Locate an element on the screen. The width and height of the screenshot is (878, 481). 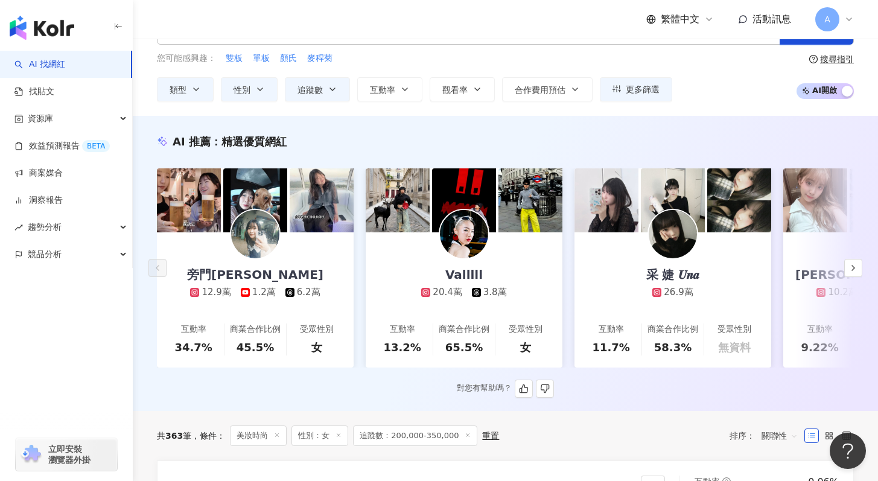
span: 性別 is located at coordinates (242, 90).